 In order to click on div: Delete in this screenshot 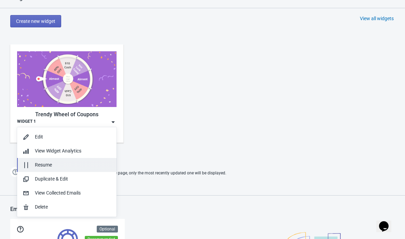, I will do `click(73, 207)`.